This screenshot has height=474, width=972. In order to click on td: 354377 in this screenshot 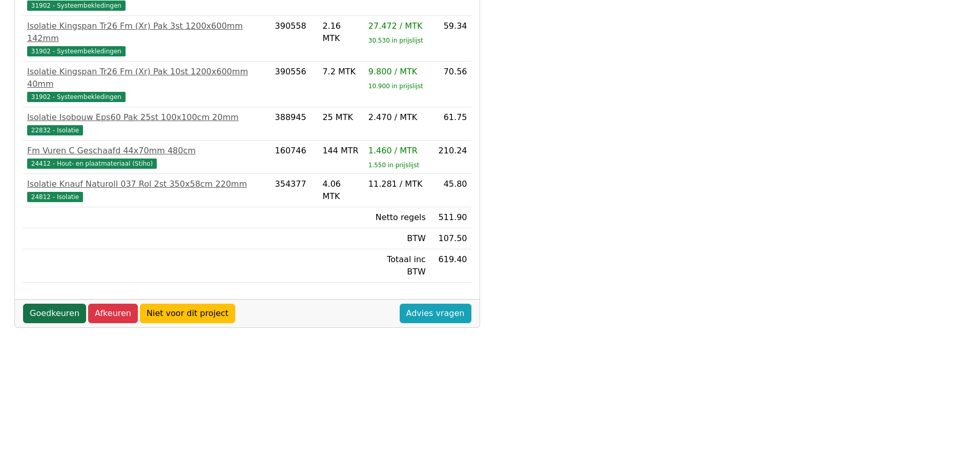, I will do `click(295, 190)`.